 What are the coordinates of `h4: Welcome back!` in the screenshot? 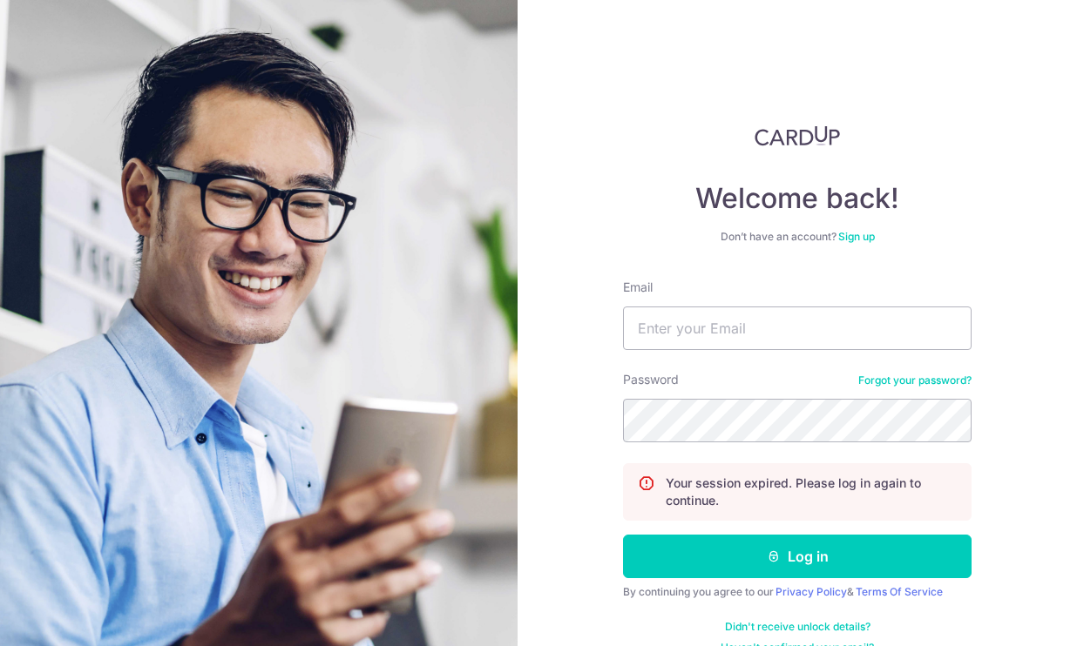 It's located at (797, 199).